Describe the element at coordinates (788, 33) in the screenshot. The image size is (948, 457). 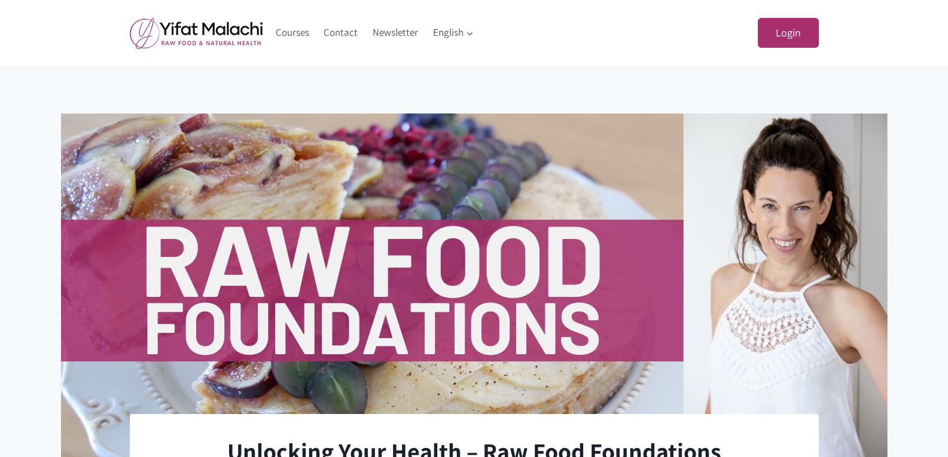
I see `a: Login` at that location.